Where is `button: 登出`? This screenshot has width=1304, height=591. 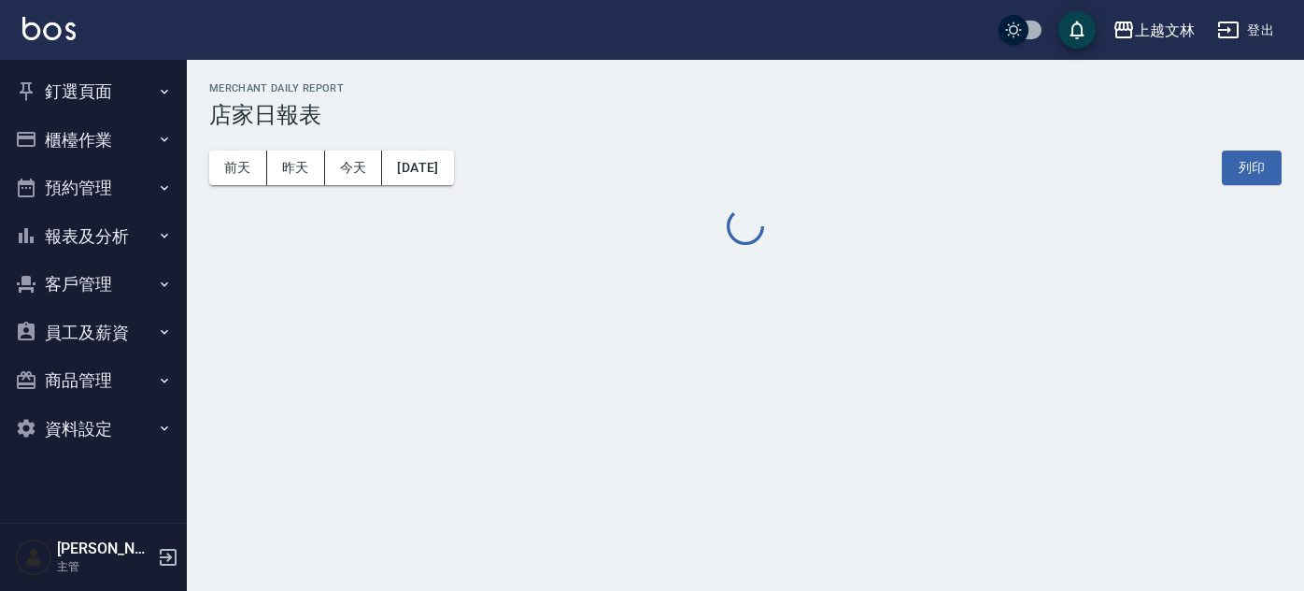 button: 登出 is located at coordinates (1246, 30).